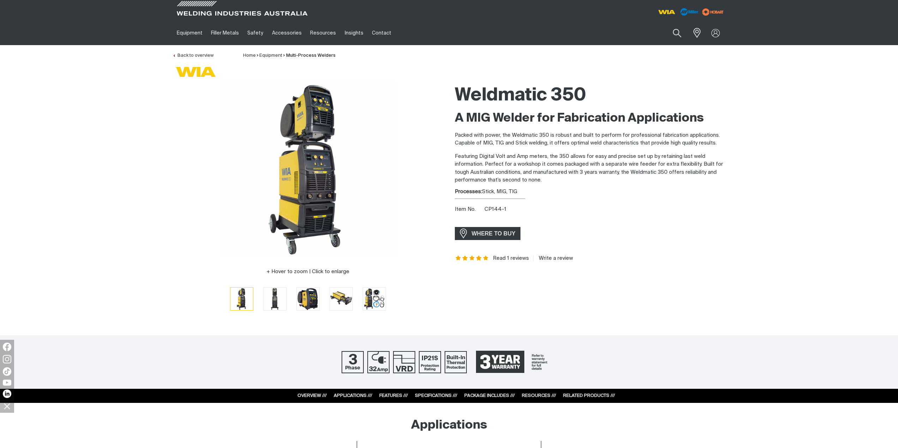 Image resolution: width=898 pixels, height=448 pixels. What do you see at coordinates (712, 12) in the screenshot?
I see `img: miller` at bounding box center [712, 12].